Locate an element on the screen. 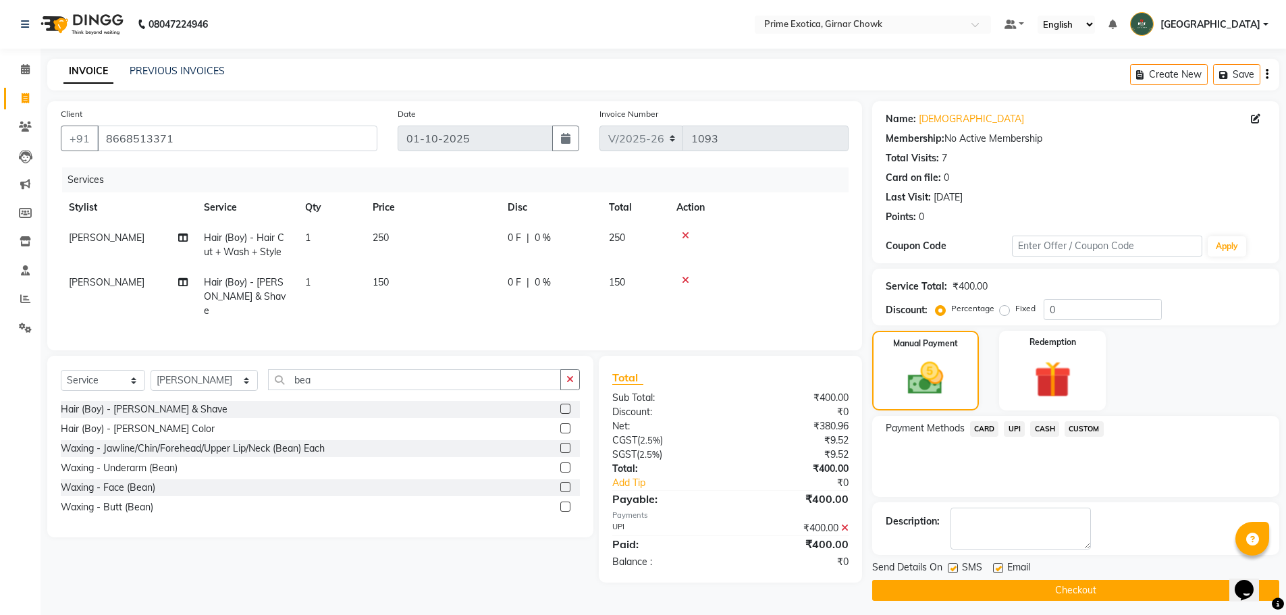 The image size is (1286, 615). div: Sub Total: is located at coordinates (666, 398).